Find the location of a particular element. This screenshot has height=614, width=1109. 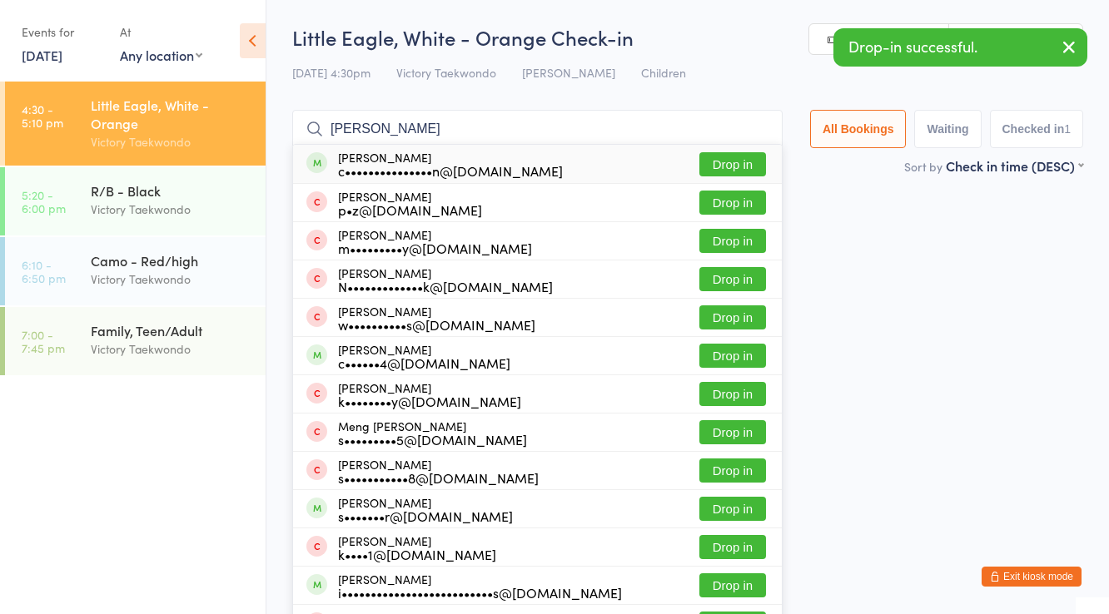

div: Little Eagle, White - Orange is located at coordinates (171, 114).